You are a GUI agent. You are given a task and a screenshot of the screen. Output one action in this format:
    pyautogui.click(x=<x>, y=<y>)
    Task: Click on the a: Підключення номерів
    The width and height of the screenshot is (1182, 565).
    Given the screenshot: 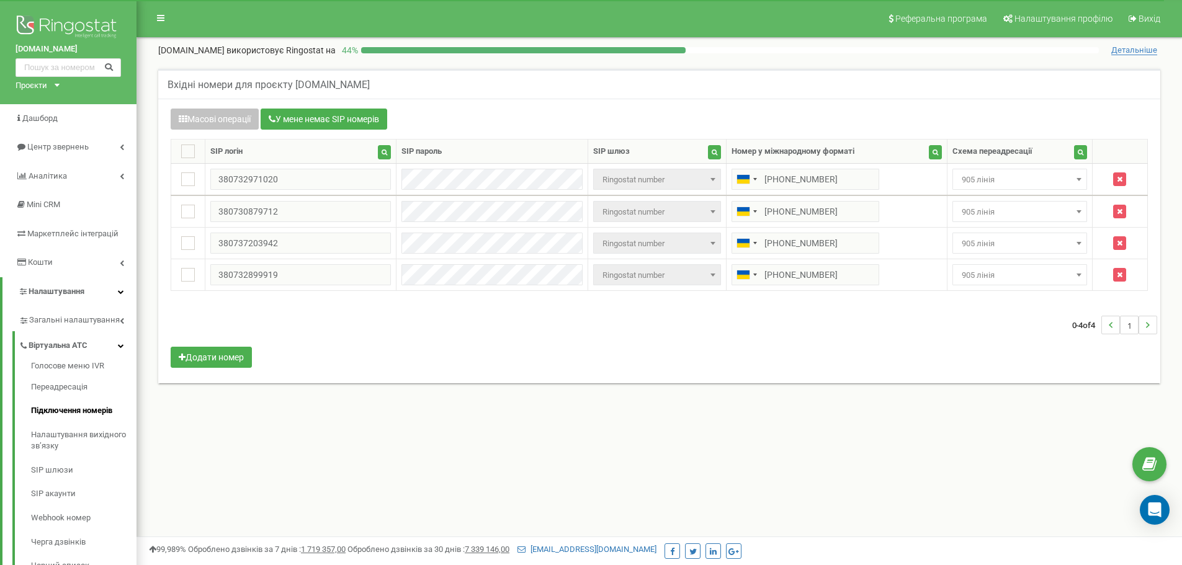 What is the action you would take?
    pyautogui.click(x=84, y=411)
    